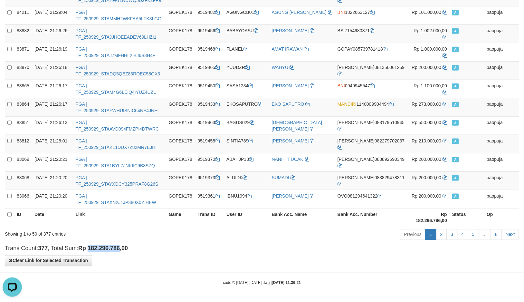 The height and width of the screenshot is (302, 524). What do you see at coordinates (247, 89) in the screenshot?
I see `td: SASA1234` at bounding box center [247, 89].